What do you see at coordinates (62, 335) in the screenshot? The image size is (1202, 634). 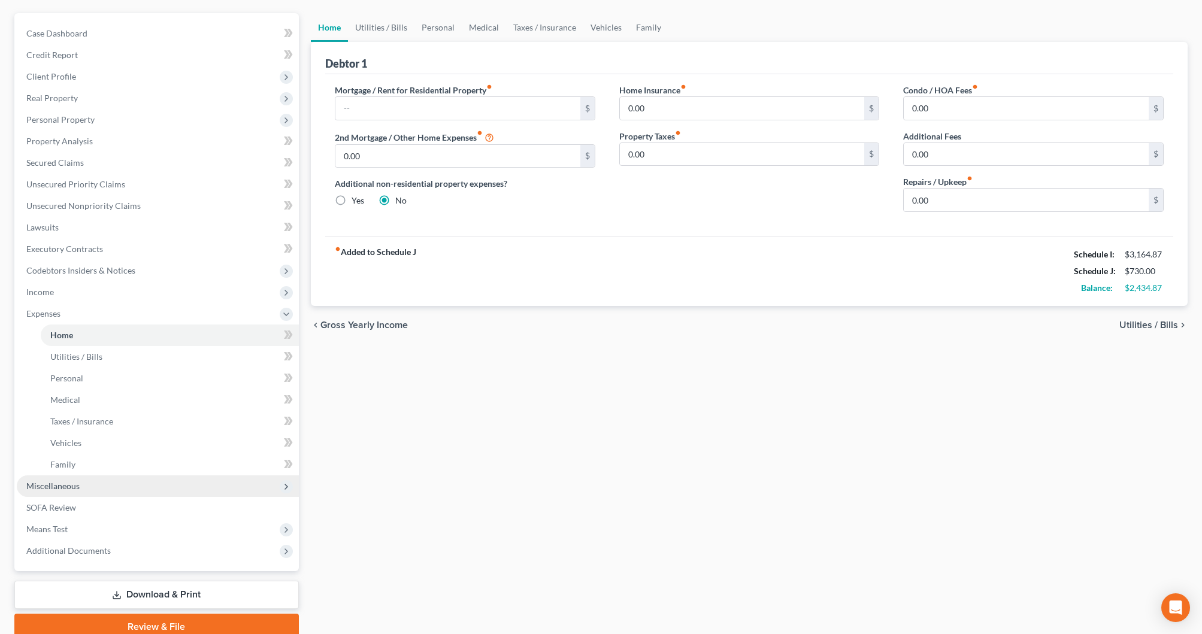 I see `span: Home` at bounding box center [62, 335].